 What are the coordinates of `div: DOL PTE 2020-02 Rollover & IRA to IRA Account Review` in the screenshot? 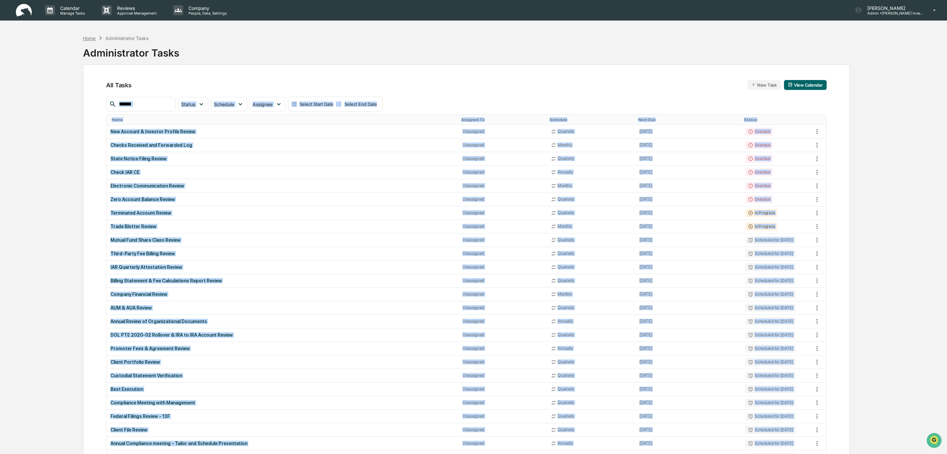 It's located at (282, 335).